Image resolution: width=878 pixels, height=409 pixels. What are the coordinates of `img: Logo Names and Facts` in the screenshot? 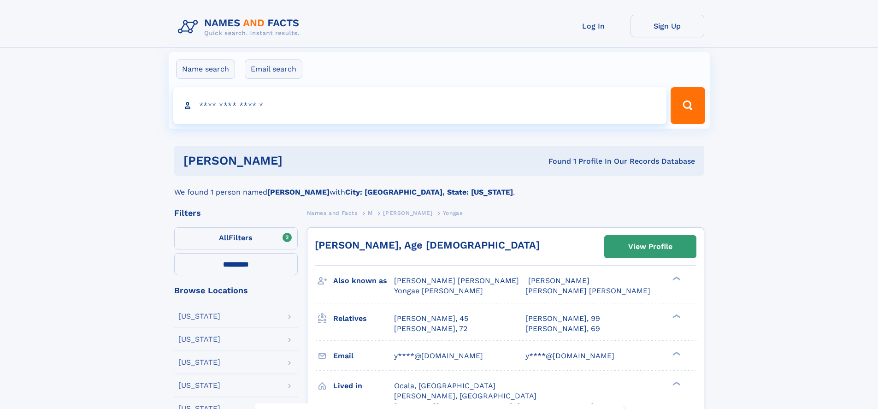 It's located at (241, 27).